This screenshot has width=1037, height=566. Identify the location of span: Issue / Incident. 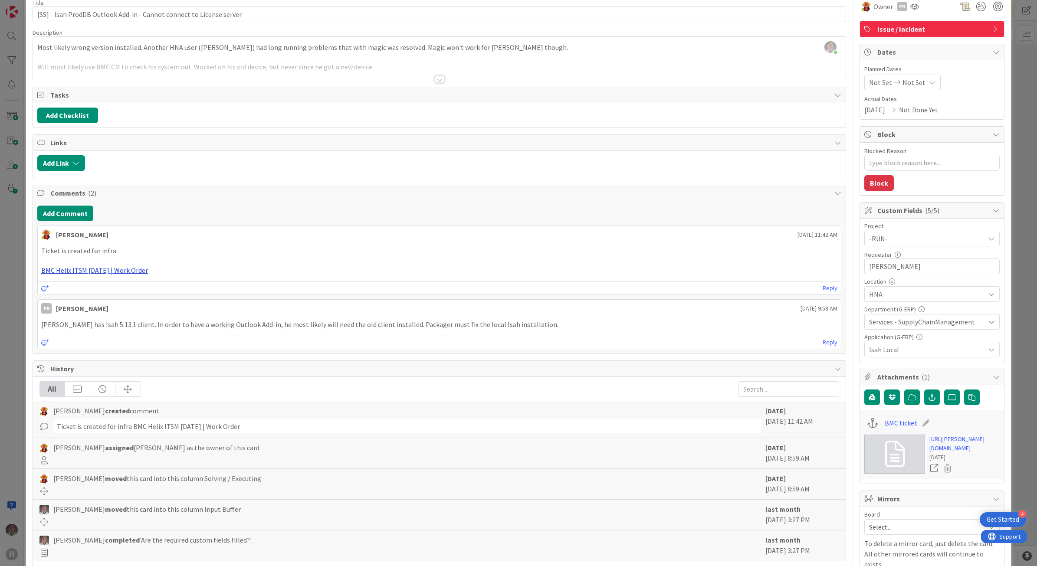
(933, 29).